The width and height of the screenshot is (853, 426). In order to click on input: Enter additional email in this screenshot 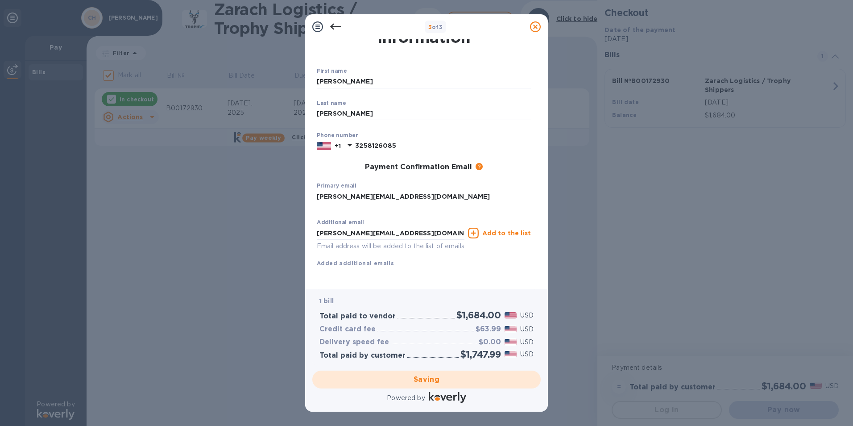, I will do `click(390, 233)`.